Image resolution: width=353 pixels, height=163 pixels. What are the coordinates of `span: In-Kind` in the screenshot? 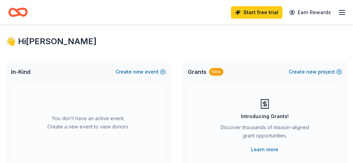 It's located at (21, 72).